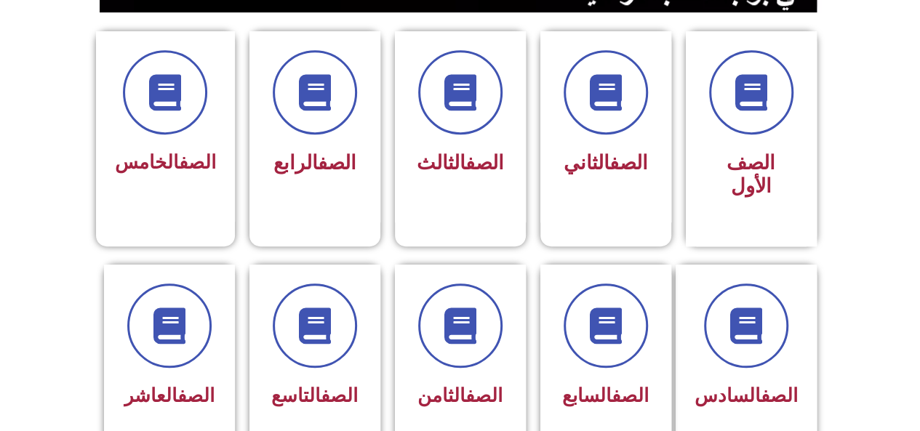 This screenshot has height=431, width=920. Describe the element at coordinates (165, 162) in the screenshot. I see `span: الخامس` at that location.